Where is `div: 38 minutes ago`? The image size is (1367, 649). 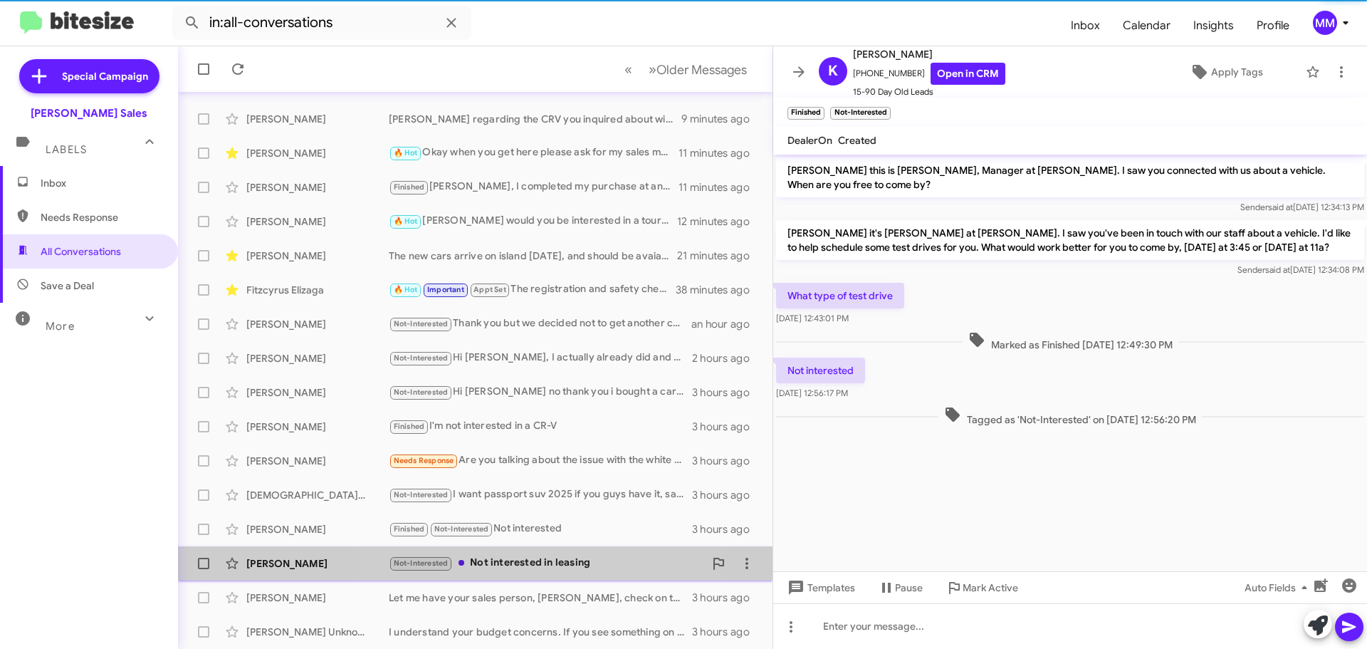
div: 38 minutes ago is located at coordinates (718, 290).